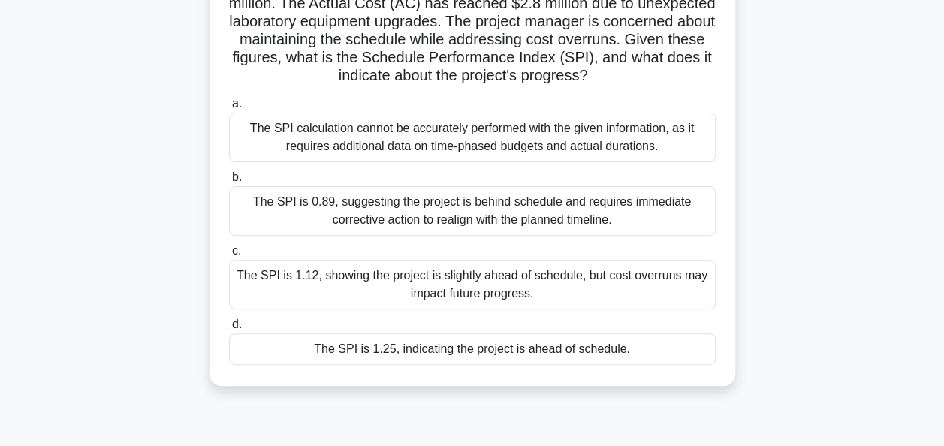 This screenshot has width=944, height=446. I want to click on span: d., so click(237, 324).